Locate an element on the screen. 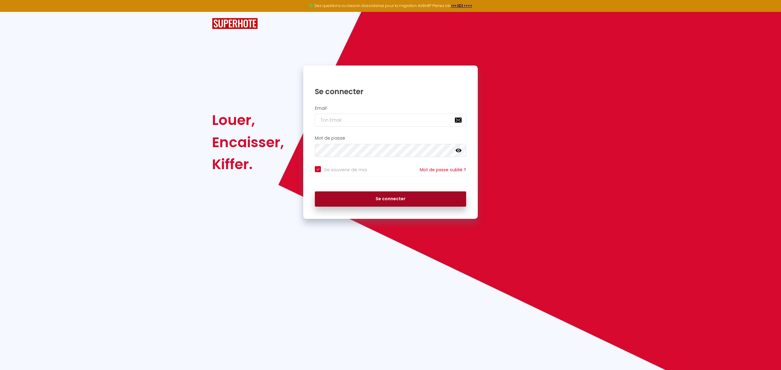  h1: Se connecter is located at coordinates (390, 91).